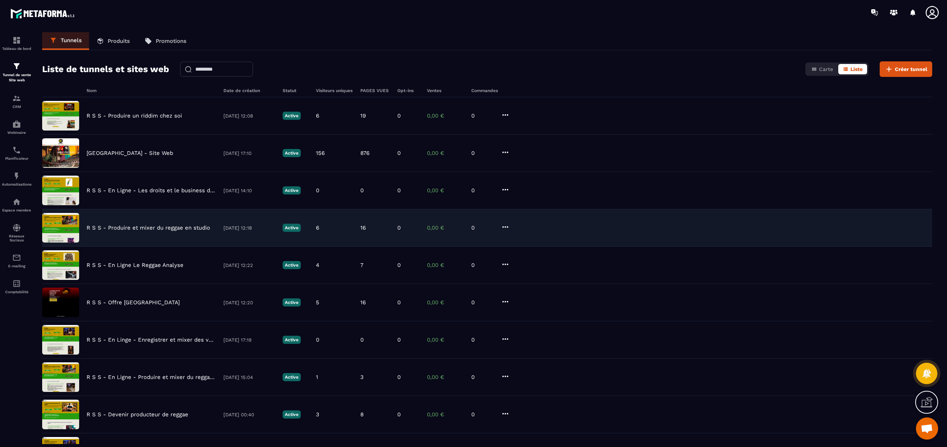  What do you see at coordinates (906, 69) in the screenshot?
I see `button: Créer tunnel` at bounding box center [906, 69].